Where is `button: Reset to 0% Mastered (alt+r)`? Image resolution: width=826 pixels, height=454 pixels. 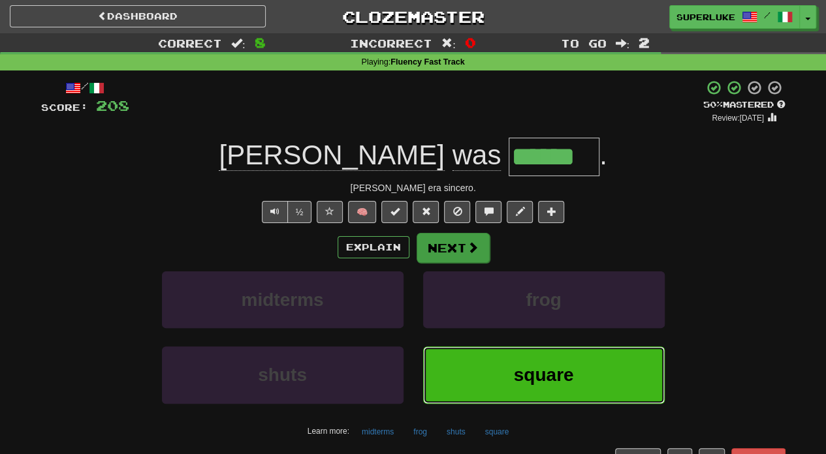
button: Reset to 0% Mastered (alt+r) is located at coordinates (426, 212).